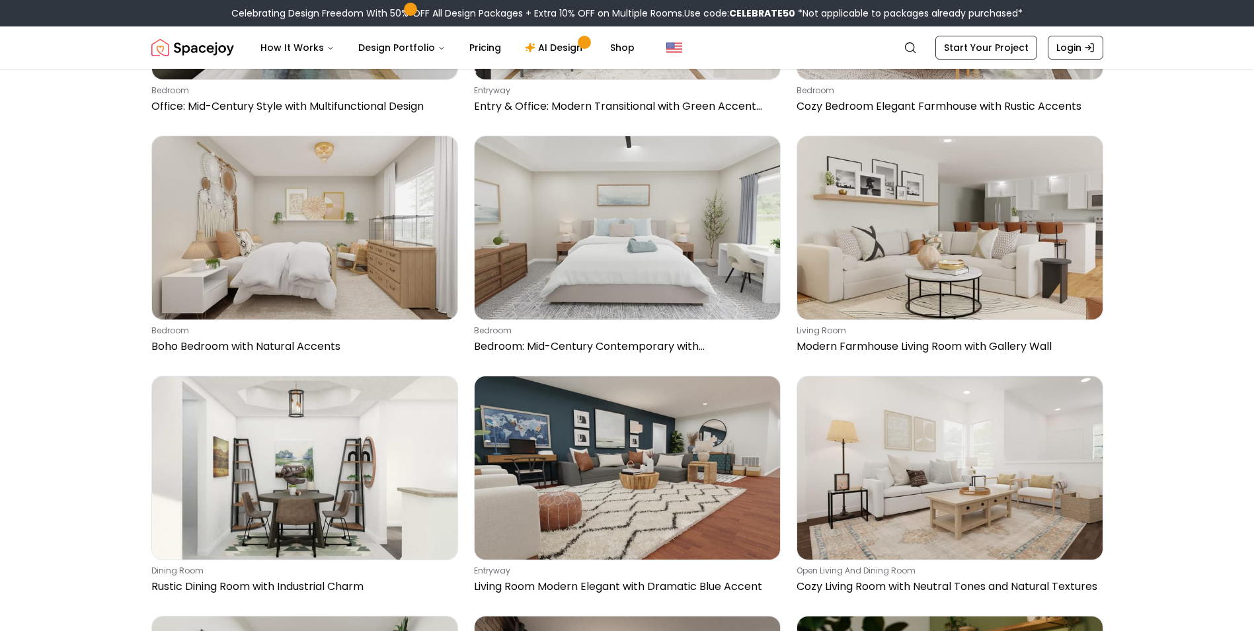  Describe the element at coordinates (305, 467) in the screenshot. I see `img: Rustic Dining Room with Industrial Charm` at that location.